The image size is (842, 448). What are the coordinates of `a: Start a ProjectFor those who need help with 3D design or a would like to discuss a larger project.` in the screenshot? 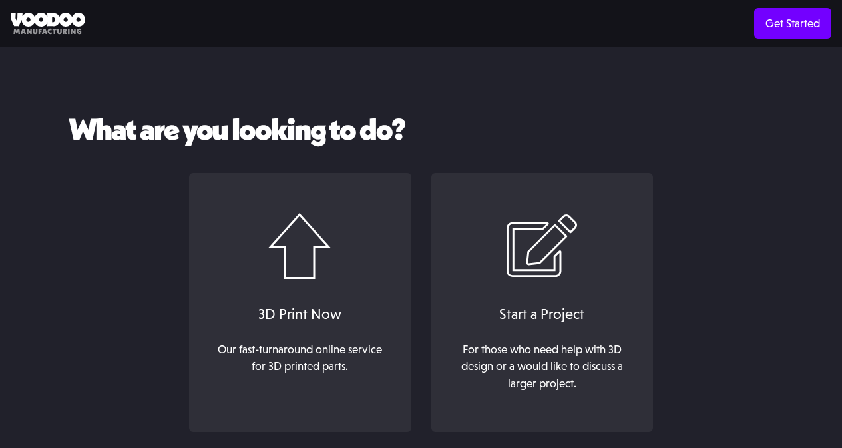 It's located at (542, 303).